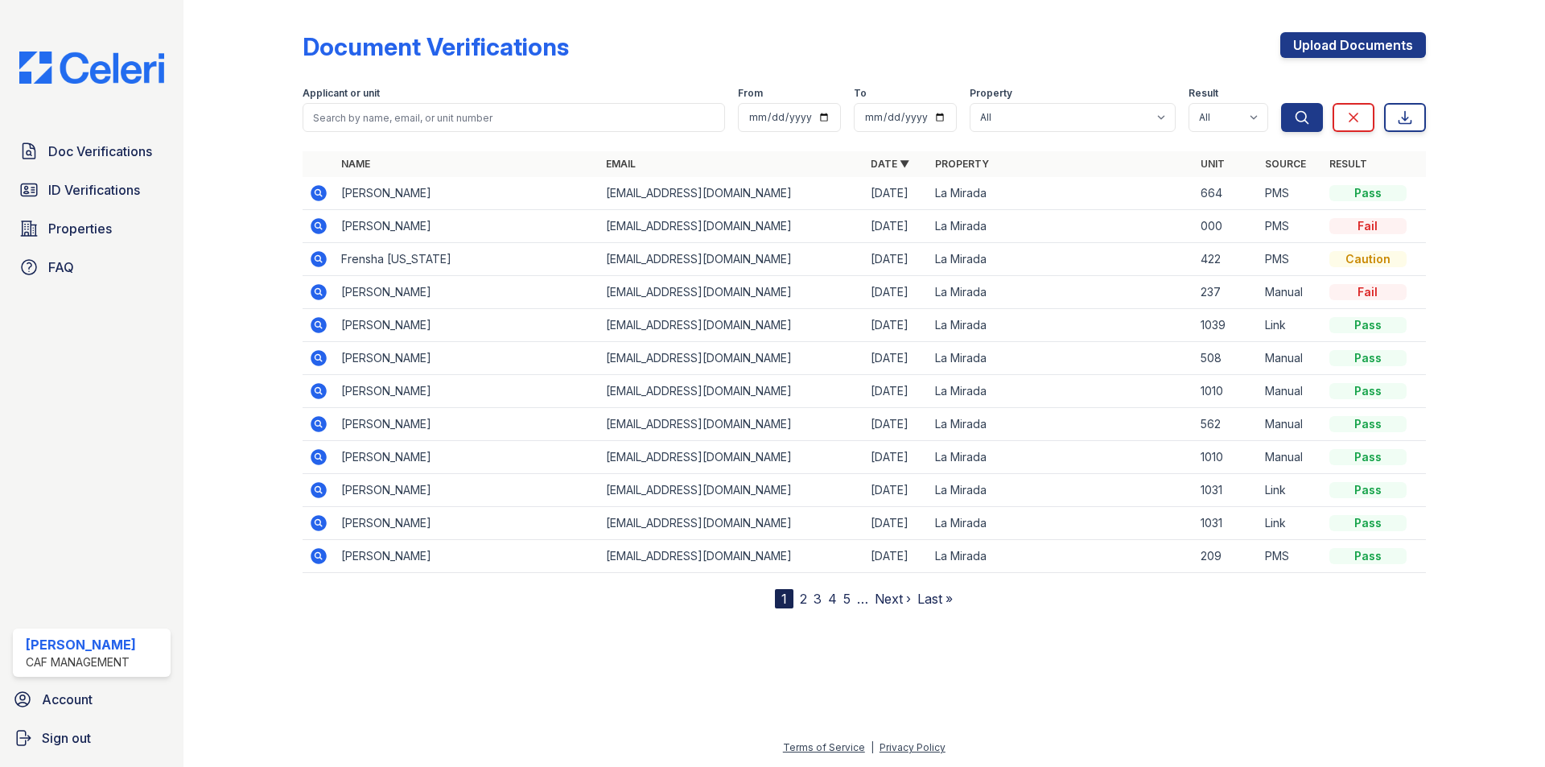  Describe the element at coordinates (92, 699) in the screenshot. I see `a: Account` at that location.